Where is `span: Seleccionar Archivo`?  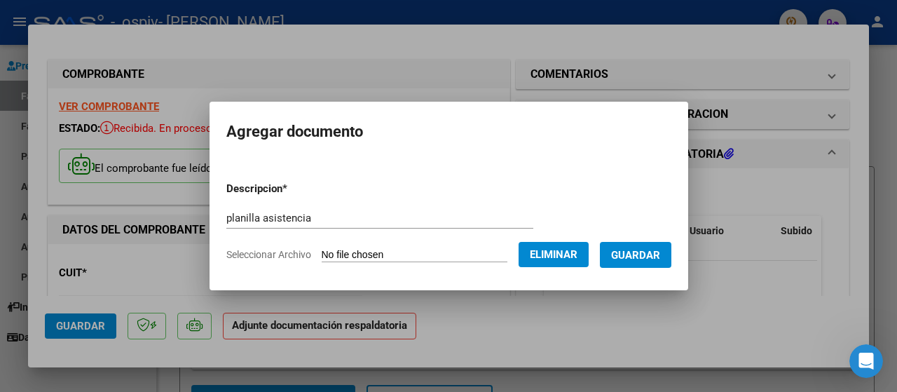
span: Seleccionar Archivo is located at coordinates (268, 254).